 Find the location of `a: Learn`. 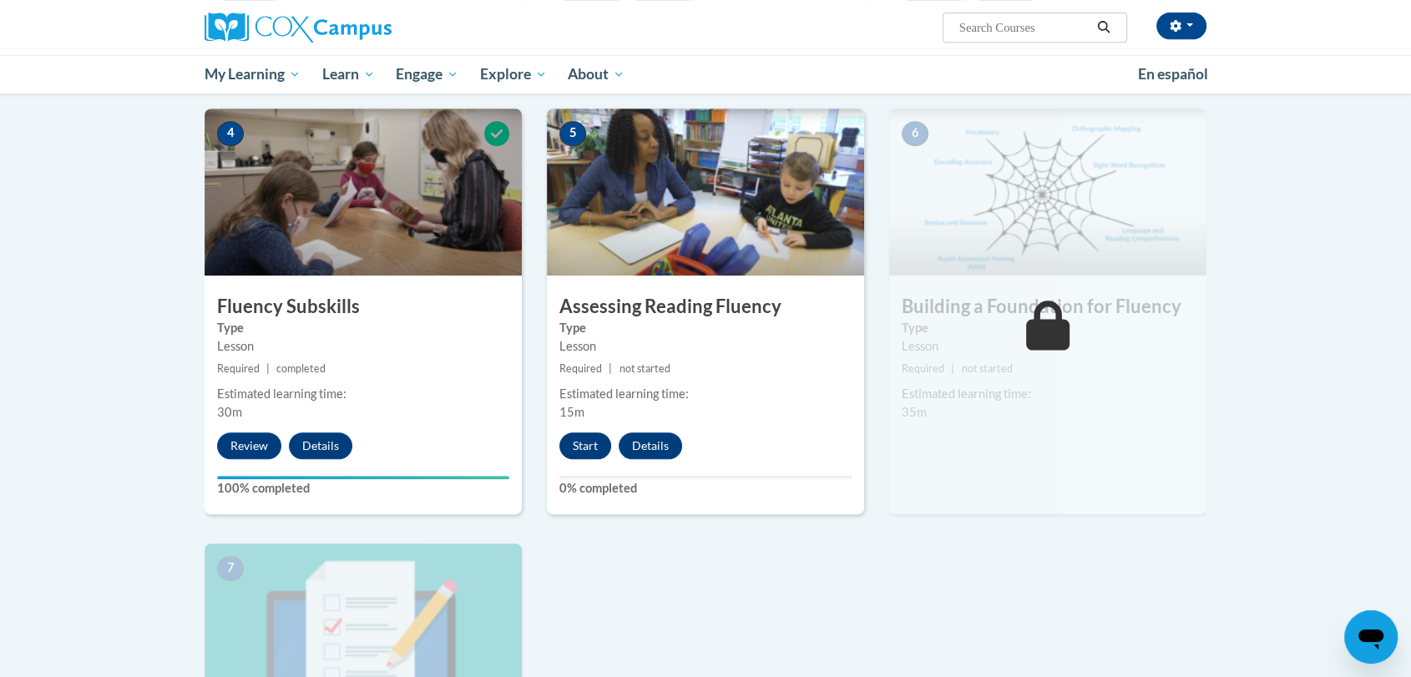

a: Learn is located at coordinates (348, 74).